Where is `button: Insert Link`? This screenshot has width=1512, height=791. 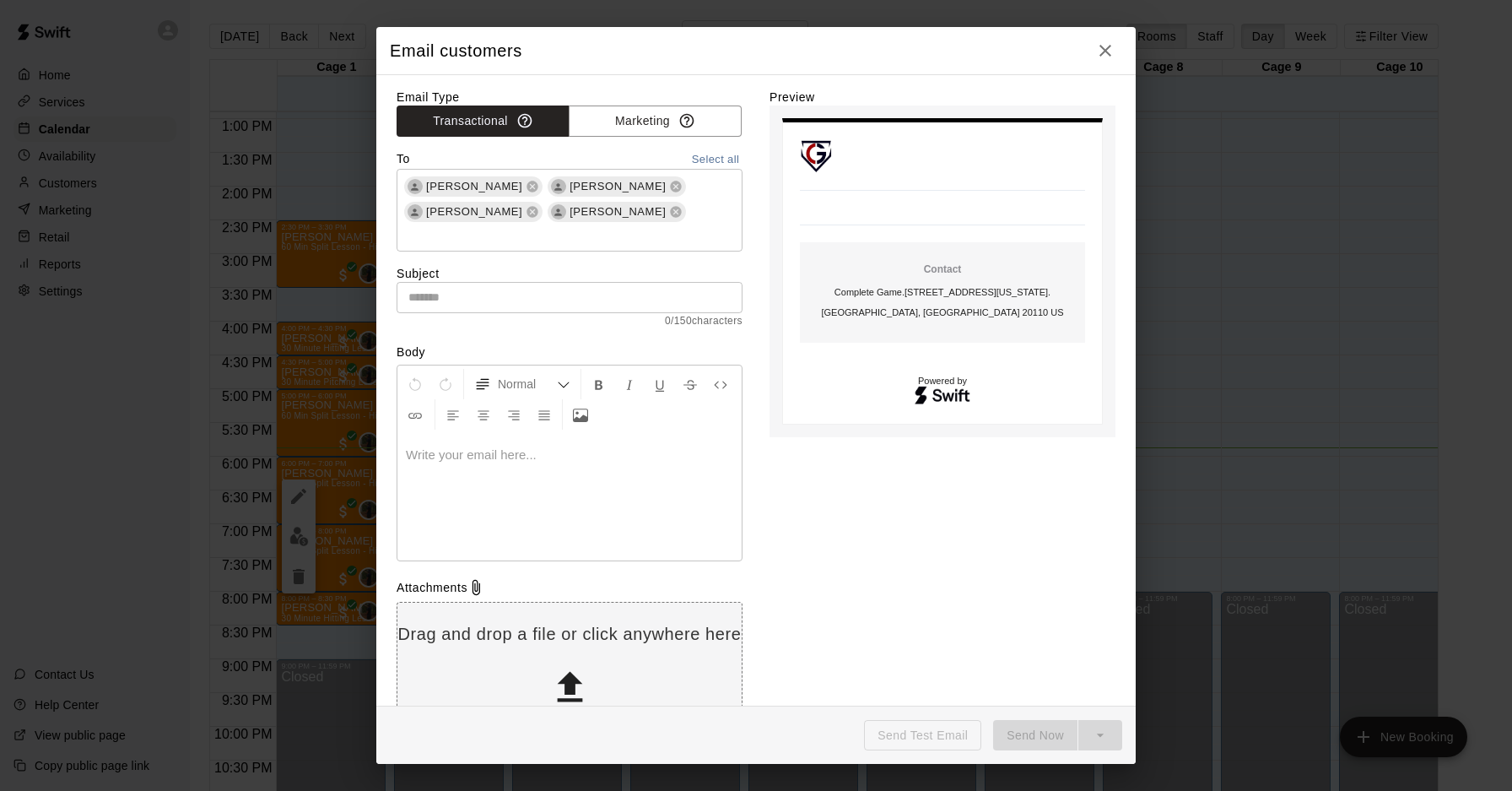 button: Insert Link is located at coordinates (415, 414).